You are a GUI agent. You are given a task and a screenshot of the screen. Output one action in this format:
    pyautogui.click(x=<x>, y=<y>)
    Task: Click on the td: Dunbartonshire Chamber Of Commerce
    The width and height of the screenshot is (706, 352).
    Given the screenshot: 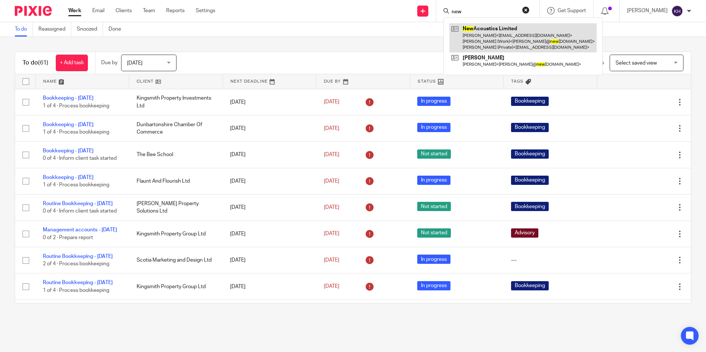 What is the action you would take?
    pyautogui.click(x=176, y=128)
    